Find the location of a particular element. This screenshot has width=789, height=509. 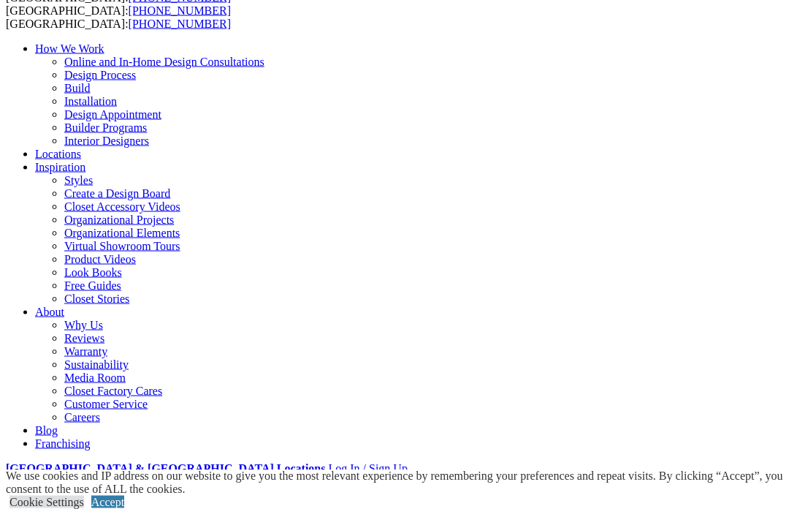

a: Cookie Settings is located at coordinates (47, 501).